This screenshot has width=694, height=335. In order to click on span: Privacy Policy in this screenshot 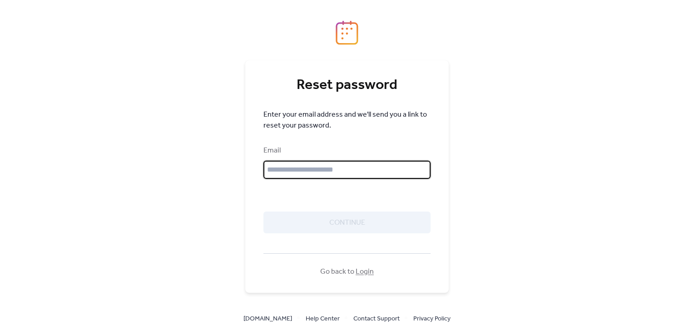, I will do `click(432, 319)`.